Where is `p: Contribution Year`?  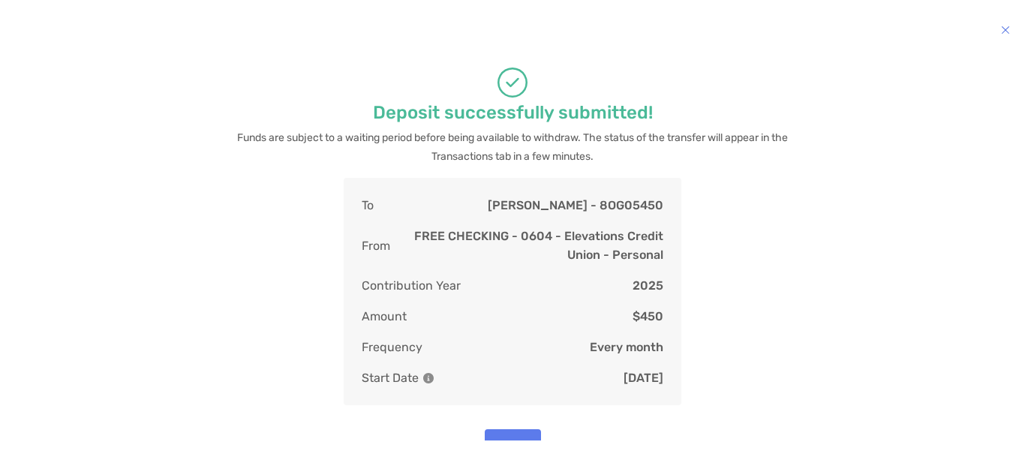 p: Contribution Year is located at coordinates (411, 285).